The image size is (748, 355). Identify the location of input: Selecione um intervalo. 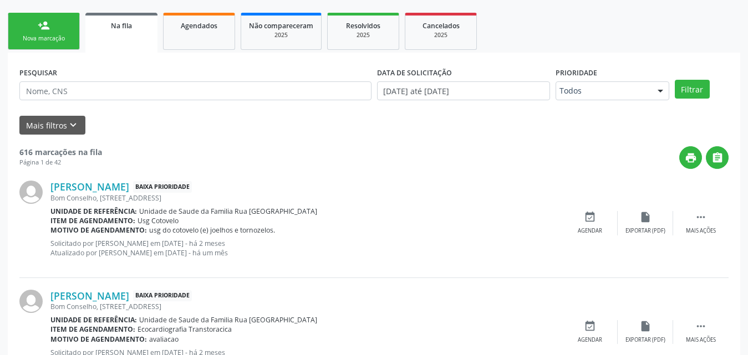
(463, 91).